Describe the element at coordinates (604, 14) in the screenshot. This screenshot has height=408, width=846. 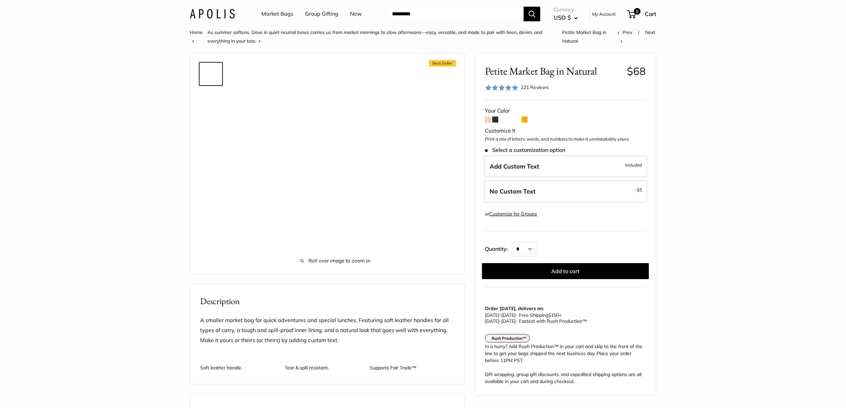
I see `a: My Account` at that location.